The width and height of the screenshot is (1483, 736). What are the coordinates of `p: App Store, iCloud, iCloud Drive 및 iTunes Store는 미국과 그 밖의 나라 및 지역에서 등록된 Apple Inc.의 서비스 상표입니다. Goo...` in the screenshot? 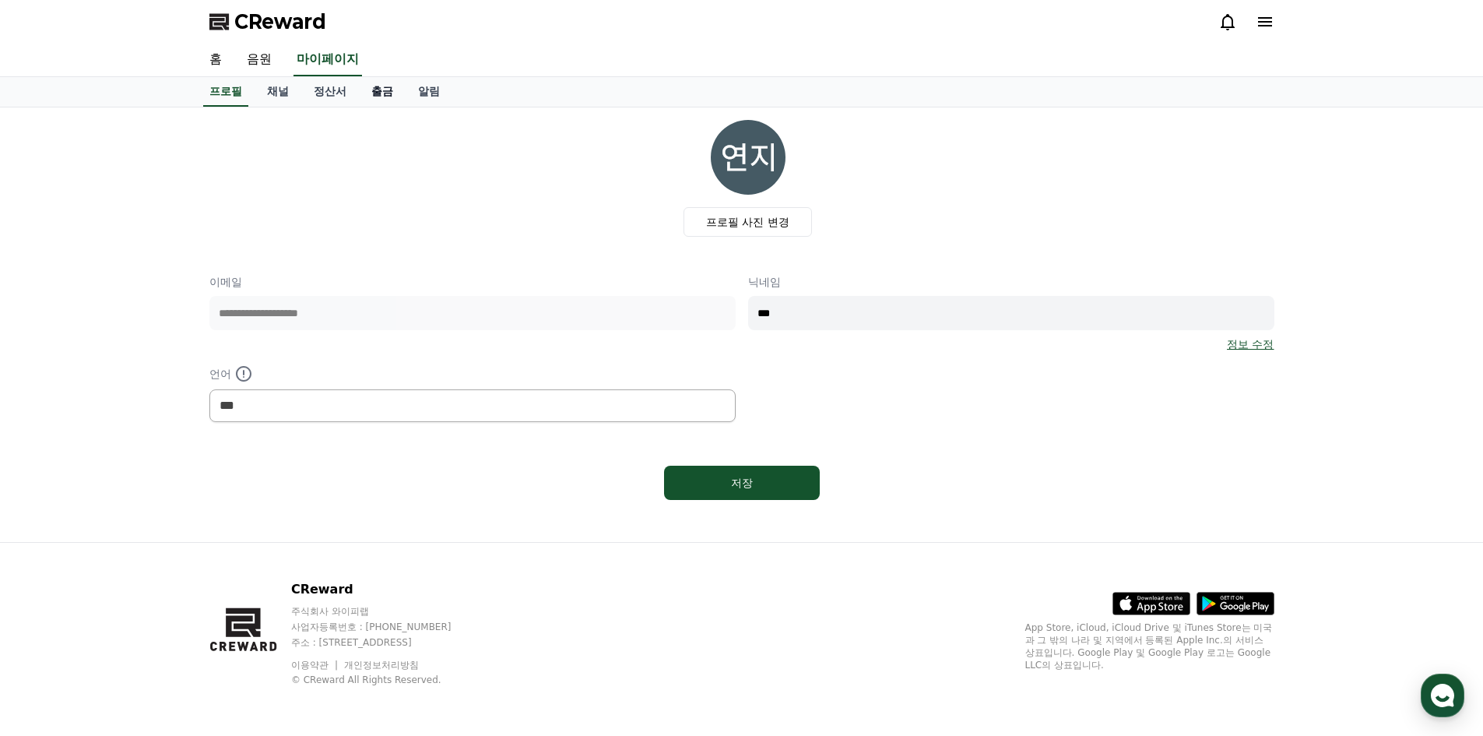 It's located at (1150, 646).